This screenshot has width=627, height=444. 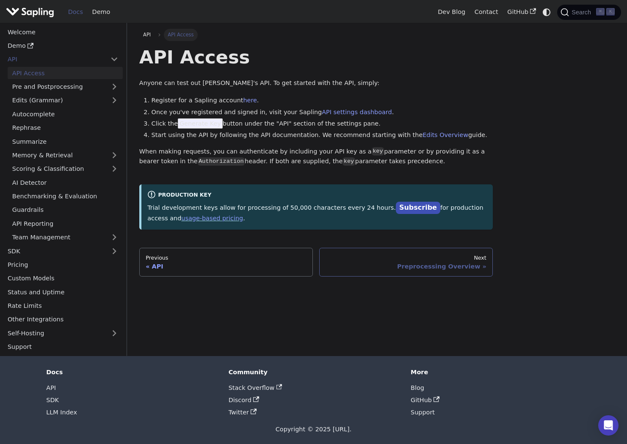 What do you see at coordinates (65, 182) in the screenshot?
I see `a: AI Detector` at bounding box center [65, 182].